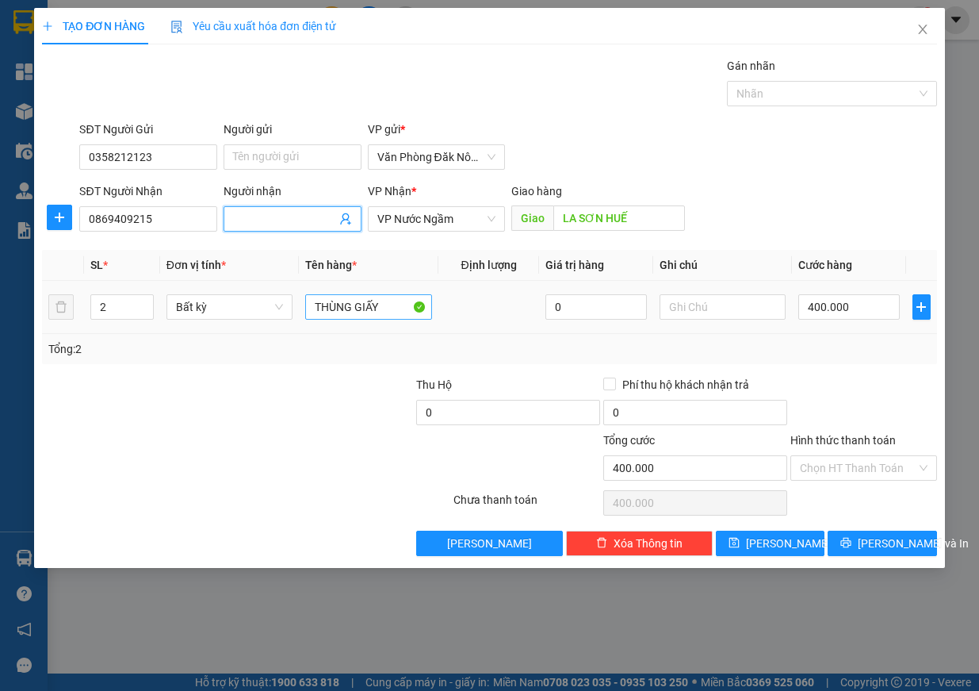 Image resolution: width=979 pixels, height=691 pixels. What do you see at coordinates (923, 29) in the screenshot?
I see `span: close` at bounding box center [923, 29].